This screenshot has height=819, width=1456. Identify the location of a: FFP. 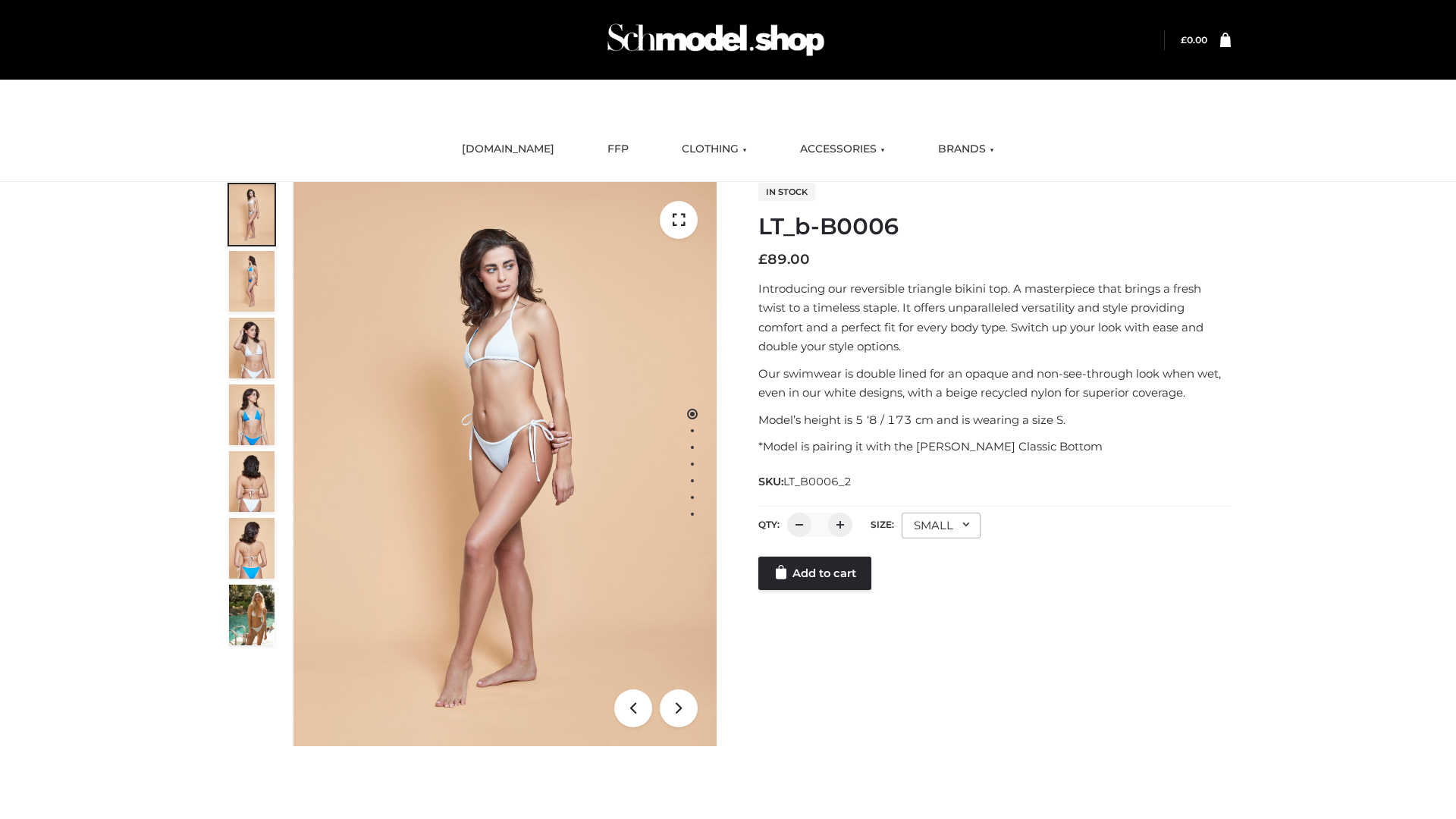
(618, 149).